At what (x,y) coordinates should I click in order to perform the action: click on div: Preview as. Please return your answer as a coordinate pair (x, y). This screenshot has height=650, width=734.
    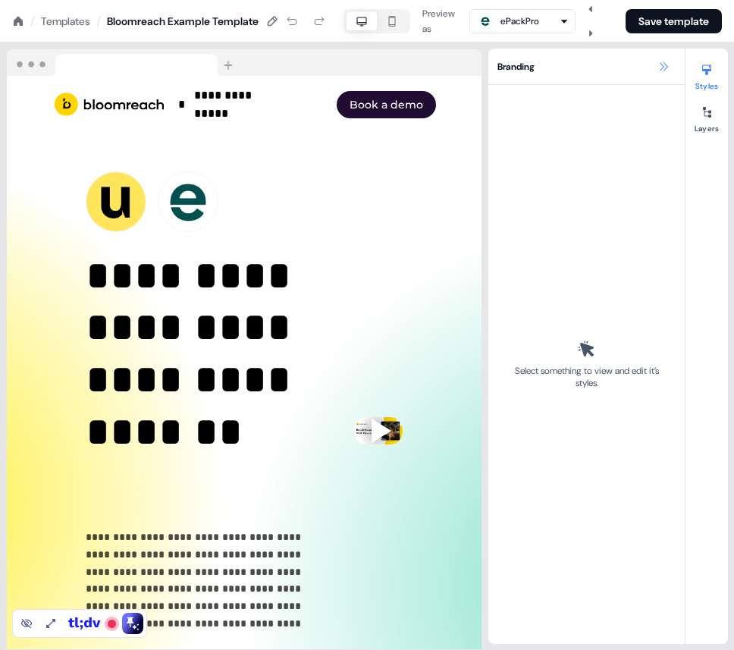
    Looking at the image, I should click on (440, 21).